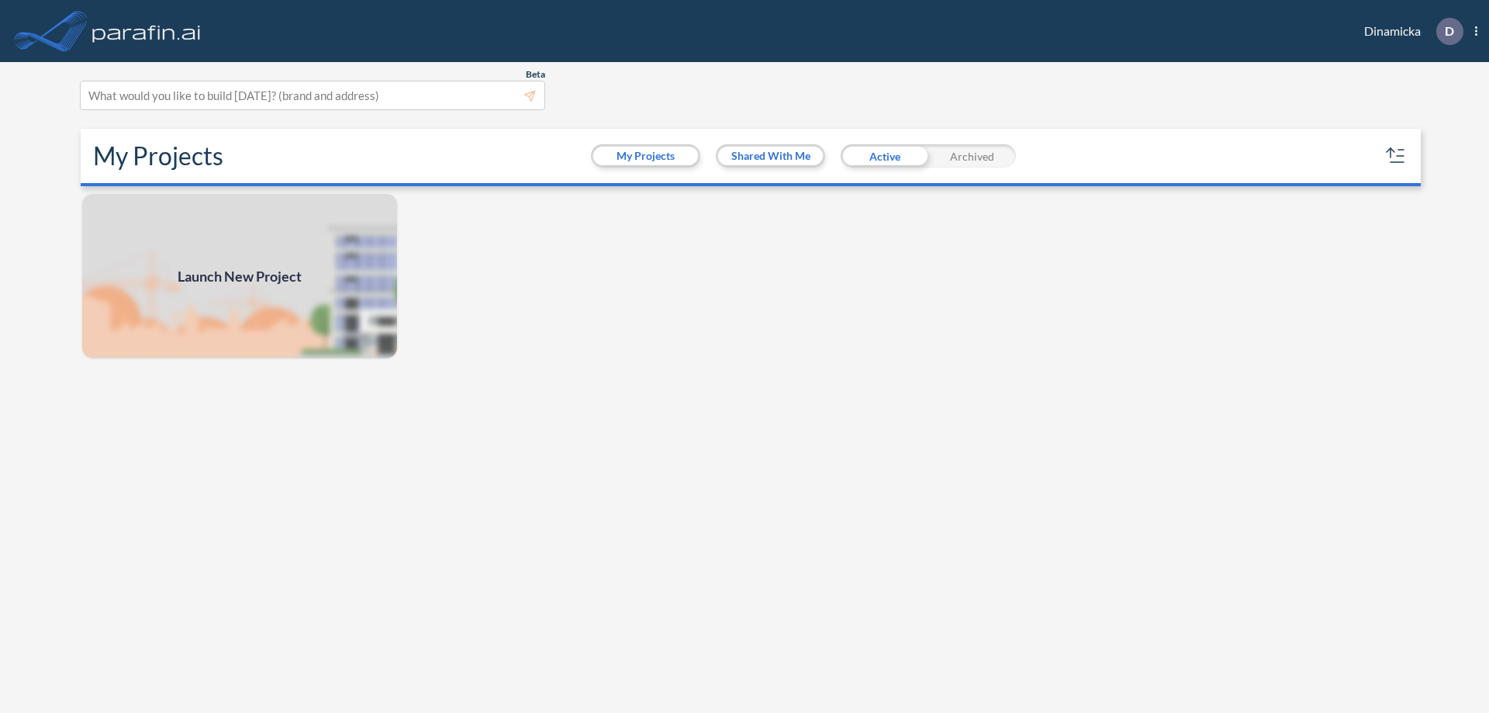  Describe the element at coordinates (240, 276) in the screenshot. I see `img: add` at that location.